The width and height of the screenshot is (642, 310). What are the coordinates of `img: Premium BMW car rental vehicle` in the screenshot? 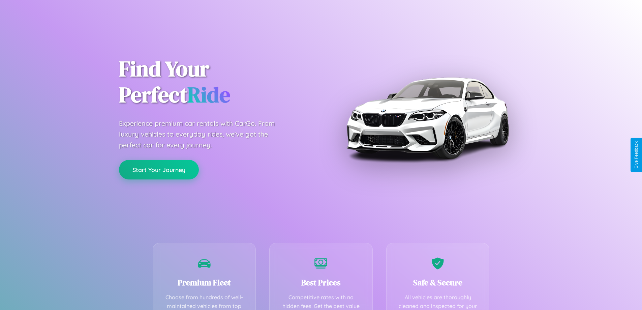 It's located at (427, 118).